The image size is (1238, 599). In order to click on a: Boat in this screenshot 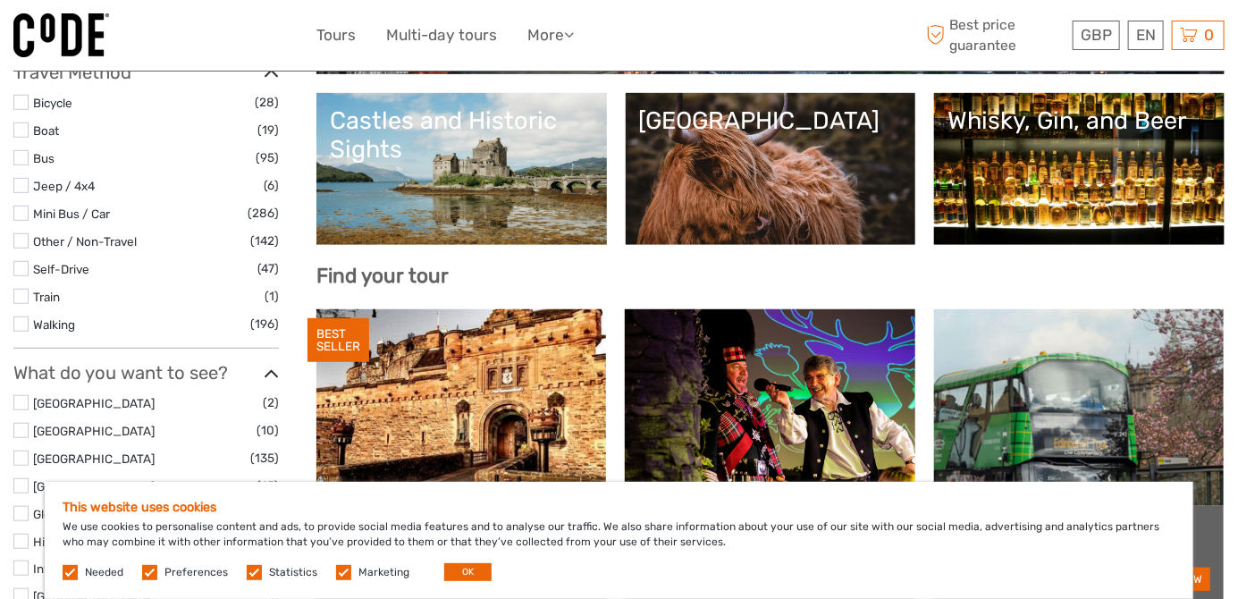, I will do `click(46, 130)`.